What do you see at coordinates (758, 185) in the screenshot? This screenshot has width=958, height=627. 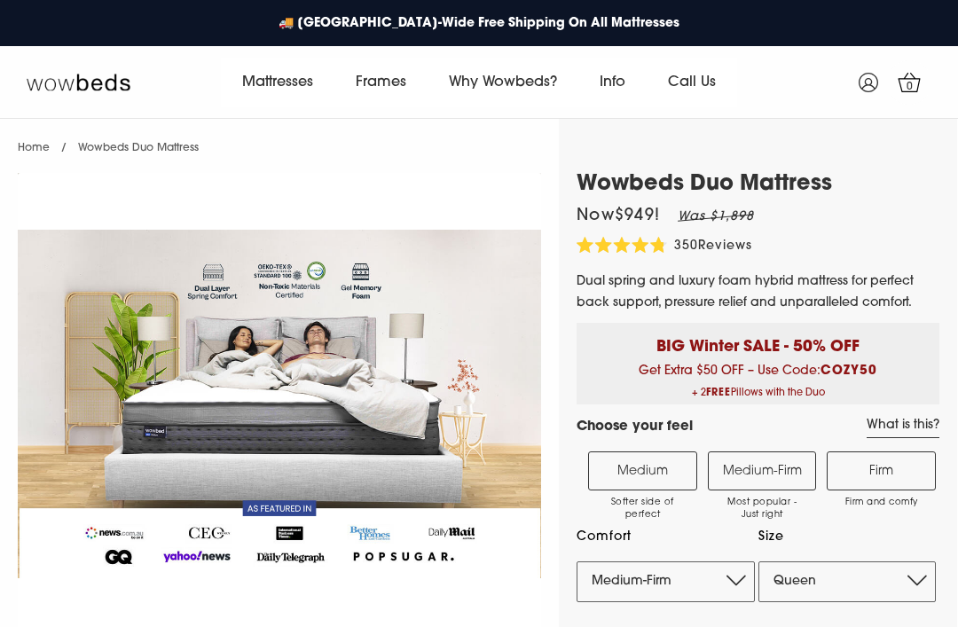 I see `h1: Wowbeds Duo Mattress` at bounding box center [758, 185].